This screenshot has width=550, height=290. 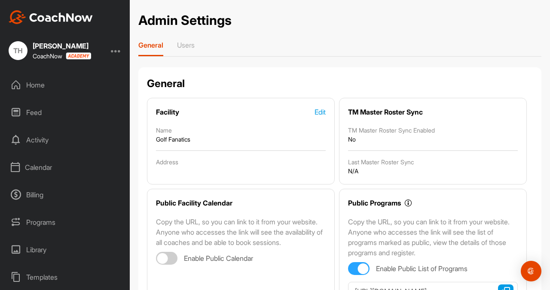 What do you see at coordinates (51, 17) in the screenshot?
I see `img: CoachNow` at bounding box center [51, 17].